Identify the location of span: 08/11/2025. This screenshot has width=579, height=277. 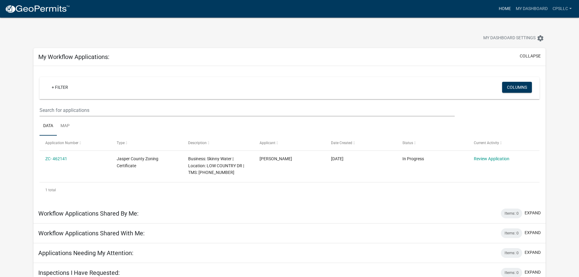
(337, 159).